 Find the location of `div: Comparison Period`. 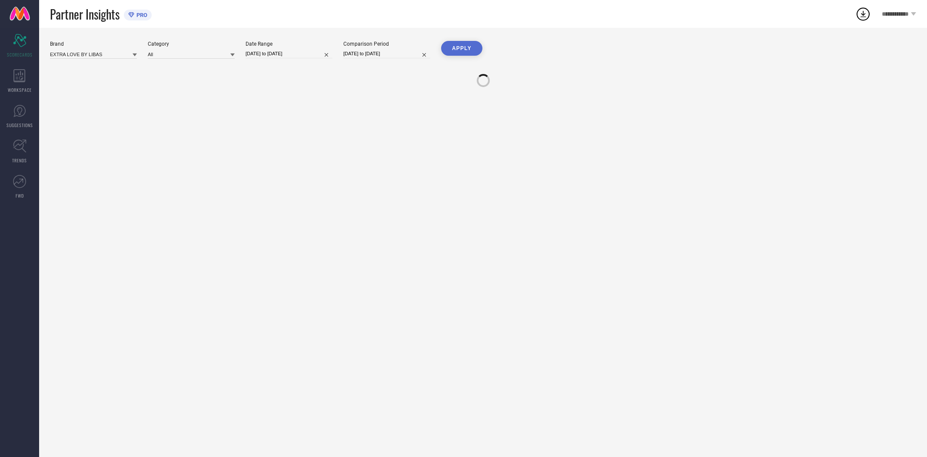

div: Comparison Period is located at coordinates (387, 44).